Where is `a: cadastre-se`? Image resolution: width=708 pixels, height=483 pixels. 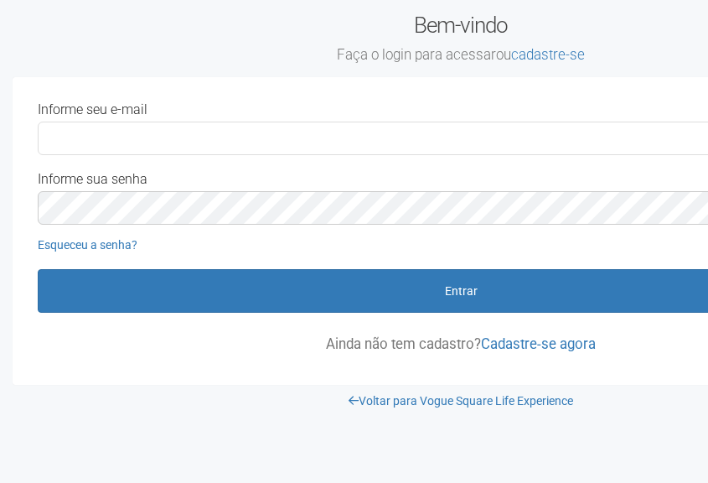 a: cadastre-se is located at coordinates (548, 54).